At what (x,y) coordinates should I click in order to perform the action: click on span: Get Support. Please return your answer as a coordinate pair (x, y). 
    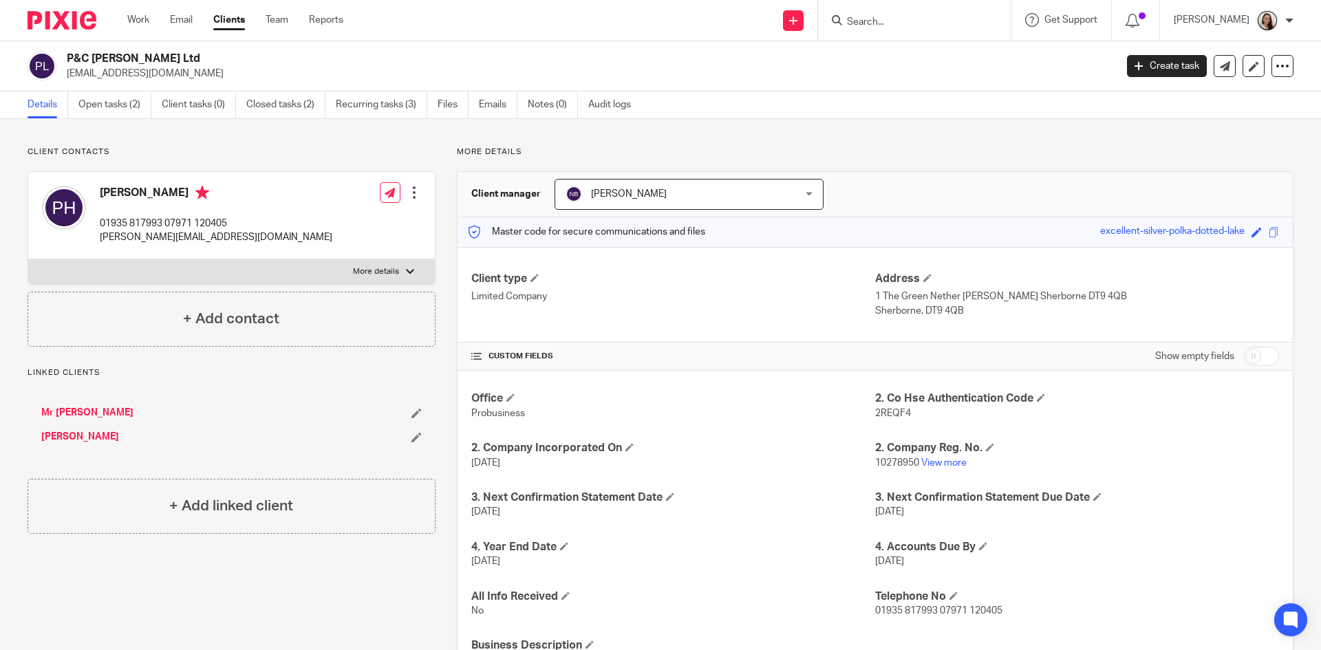
    Looking at the image, I should click on (1071, 20).